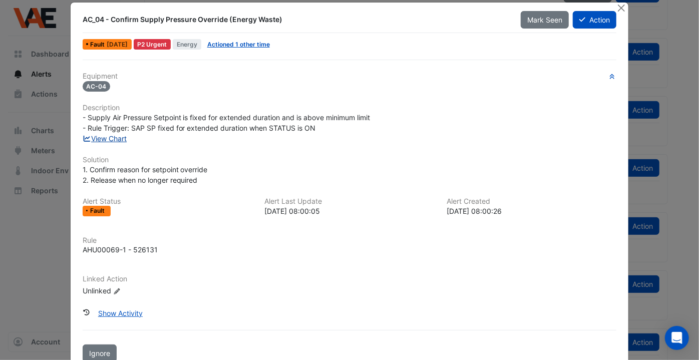 This screenshot has height=360, width=699. Describe the element at coordinates (152, 44) in the screenshot. I see `div: P2 Urgent` at that location.